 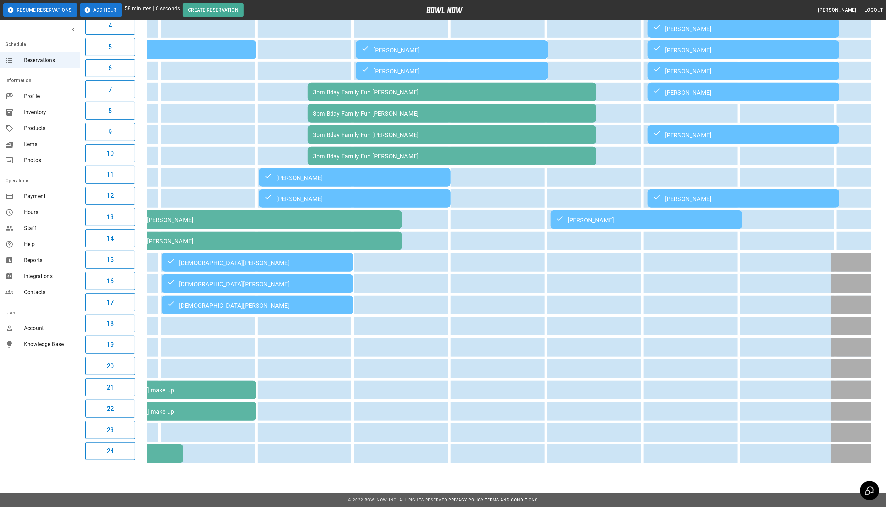 What do you see at coordinates (49, 213) in the screenshot?
I see `span: Hours` at bounding box center [49, 213].